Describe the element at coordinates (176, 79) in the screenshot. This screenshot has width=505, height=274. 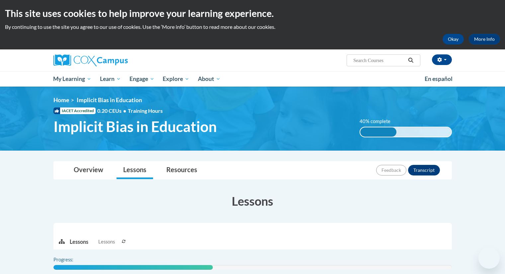
I see `a: Explore` at that location.